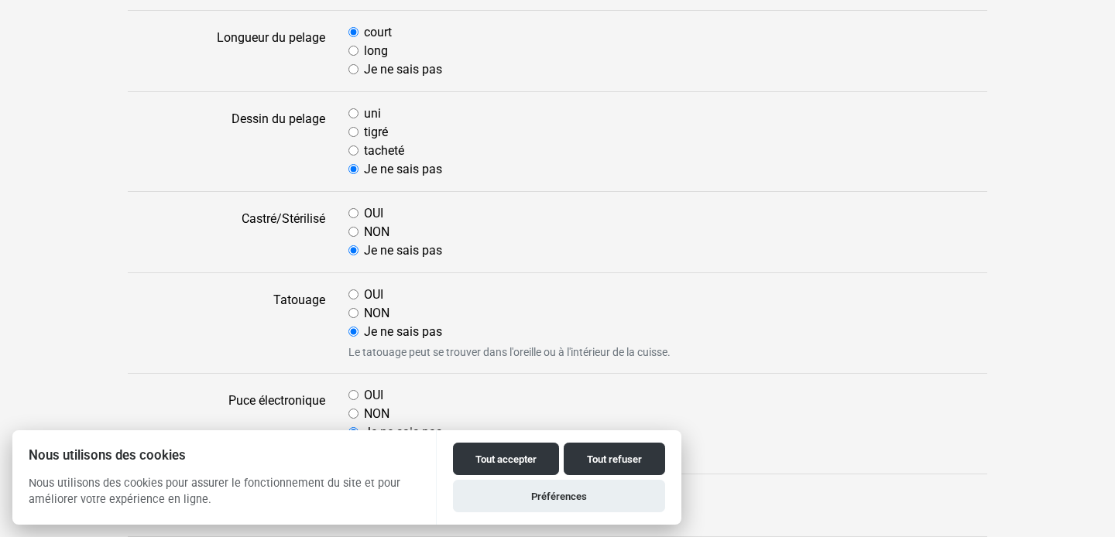 The image size is (1115, 537). What do you see at coordinates (375, 132) in the screenshot?
I see `label: tigré` at bounding box center [375, 132].